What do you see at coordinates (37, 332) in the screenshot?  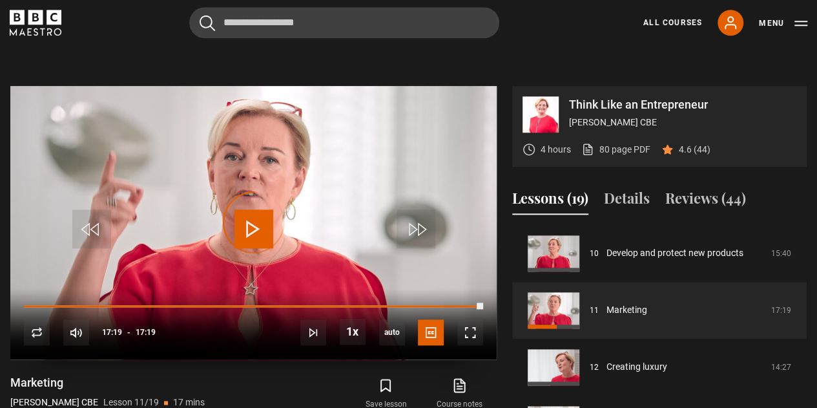 I see `button: Replay` at bounding box center [37, 332].